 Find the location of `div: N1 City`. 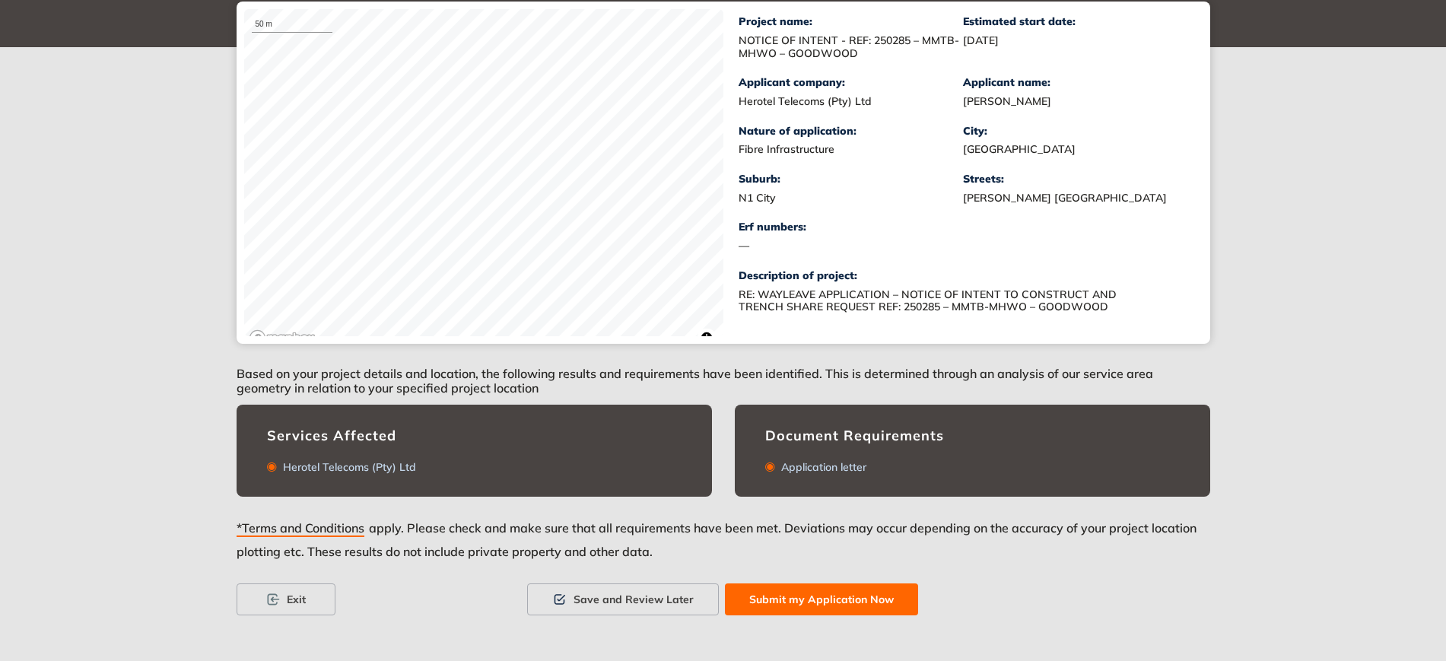

div: N1 City is located at coordinates (851, 198).